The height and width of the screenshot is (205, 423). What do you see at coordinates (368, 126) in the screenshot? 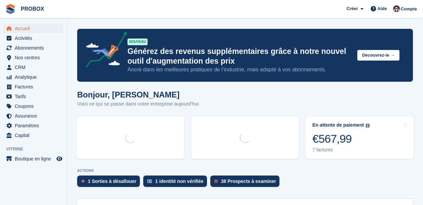
I see `img: icon-info-grey-7440780725fd019a000dd9b08b2336e03edf1995a4989e88bcd33f0948082b44.svg` at bounding box center [368, 126].